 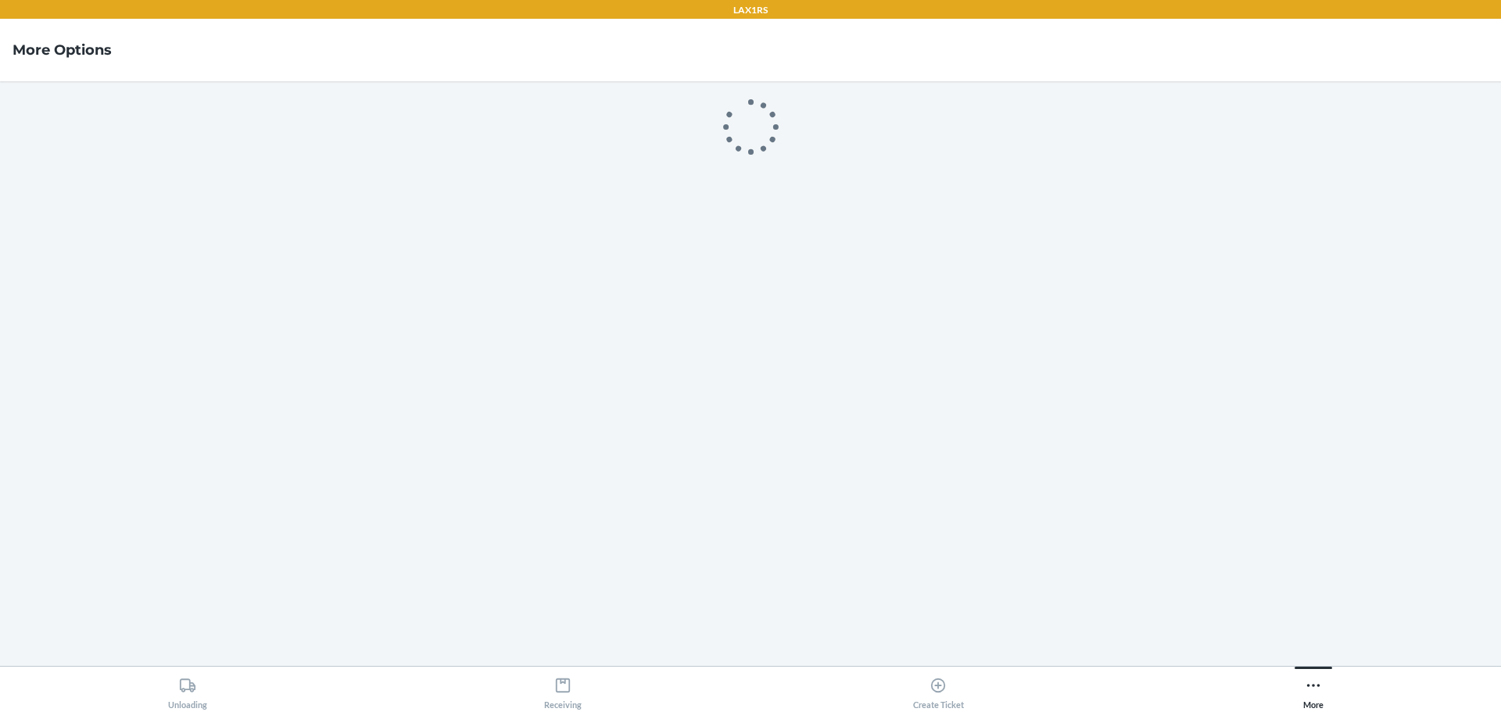 I want to click on button: More, so click(x=1313, y=688).